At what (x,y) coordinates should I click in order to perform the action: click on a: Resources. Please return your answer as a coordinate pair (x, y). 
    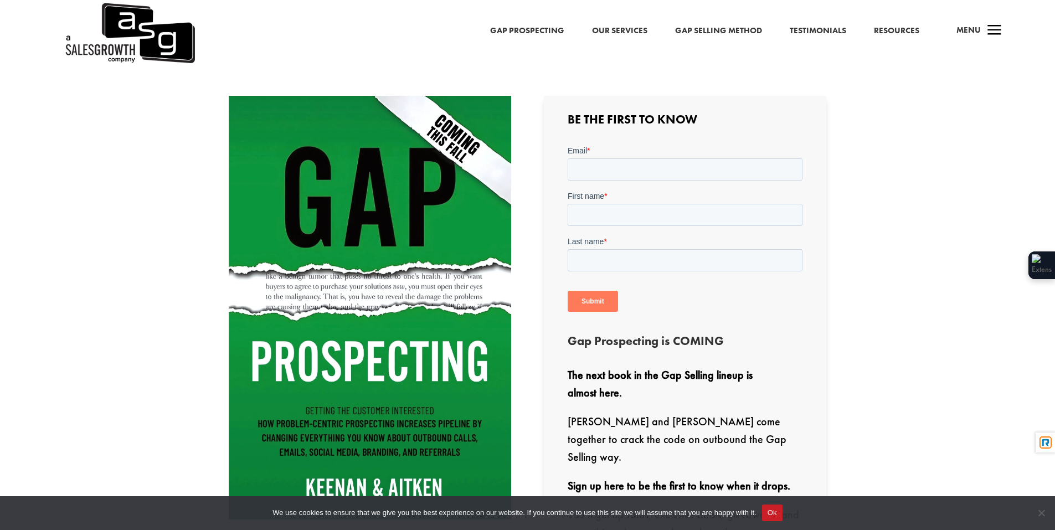
    Looking at the image, I should click on (897, 31).